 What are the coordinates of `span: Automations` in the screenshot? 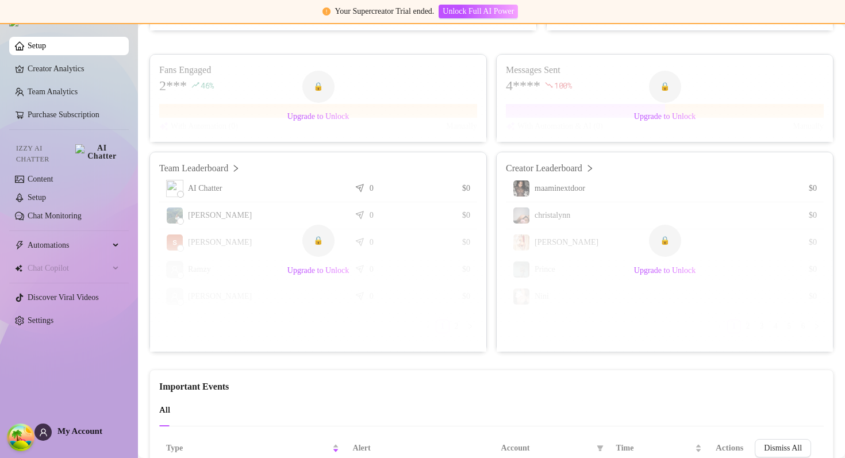 It's located at (68, 245).